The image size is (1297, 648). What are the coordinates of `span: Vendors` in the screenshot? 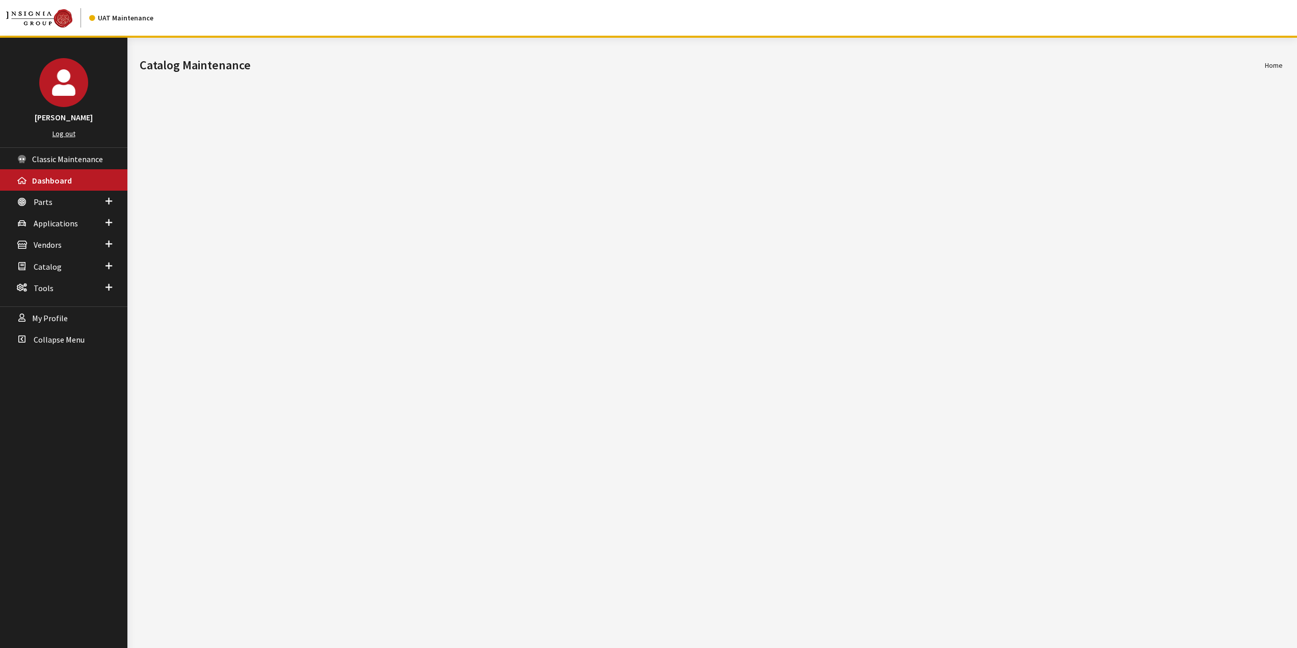 It's located at (47, 245).